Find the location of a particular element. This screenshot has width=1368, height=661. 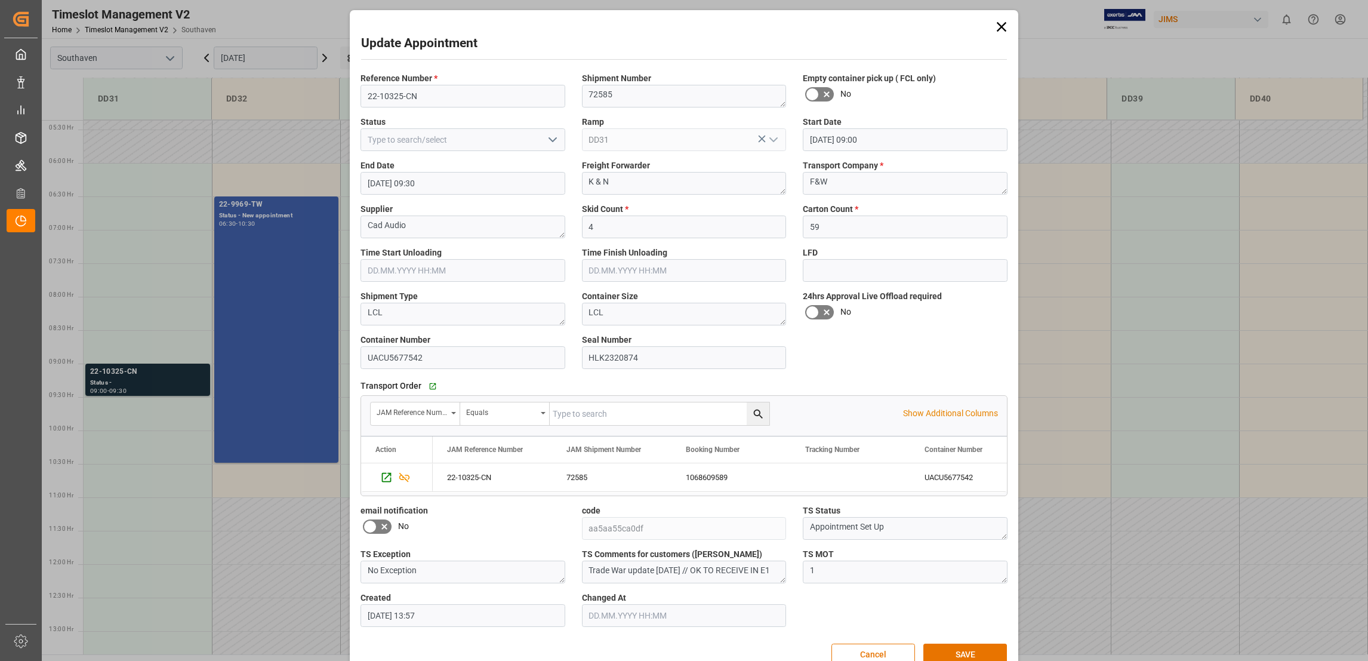

textarea: 1 is located at coordinates (905, 572).